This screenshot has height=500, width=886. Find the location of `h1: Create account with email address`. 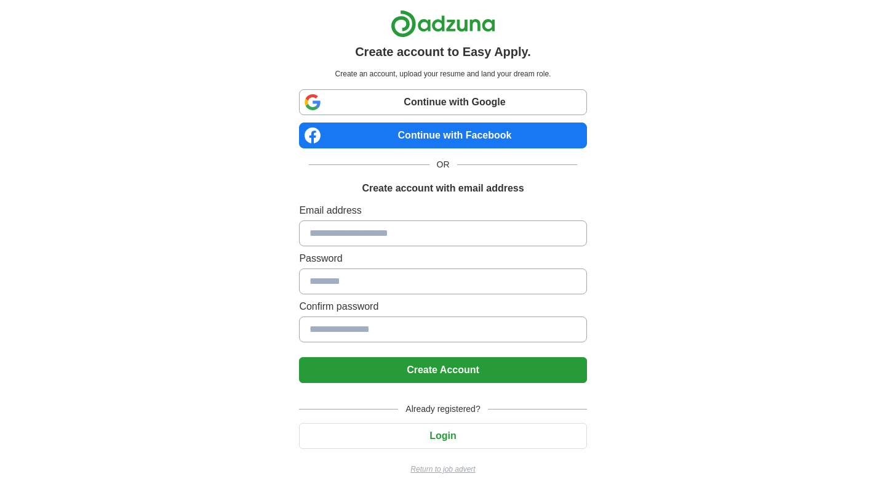

h1: Create account with email address is located at coordinates (442, 188).